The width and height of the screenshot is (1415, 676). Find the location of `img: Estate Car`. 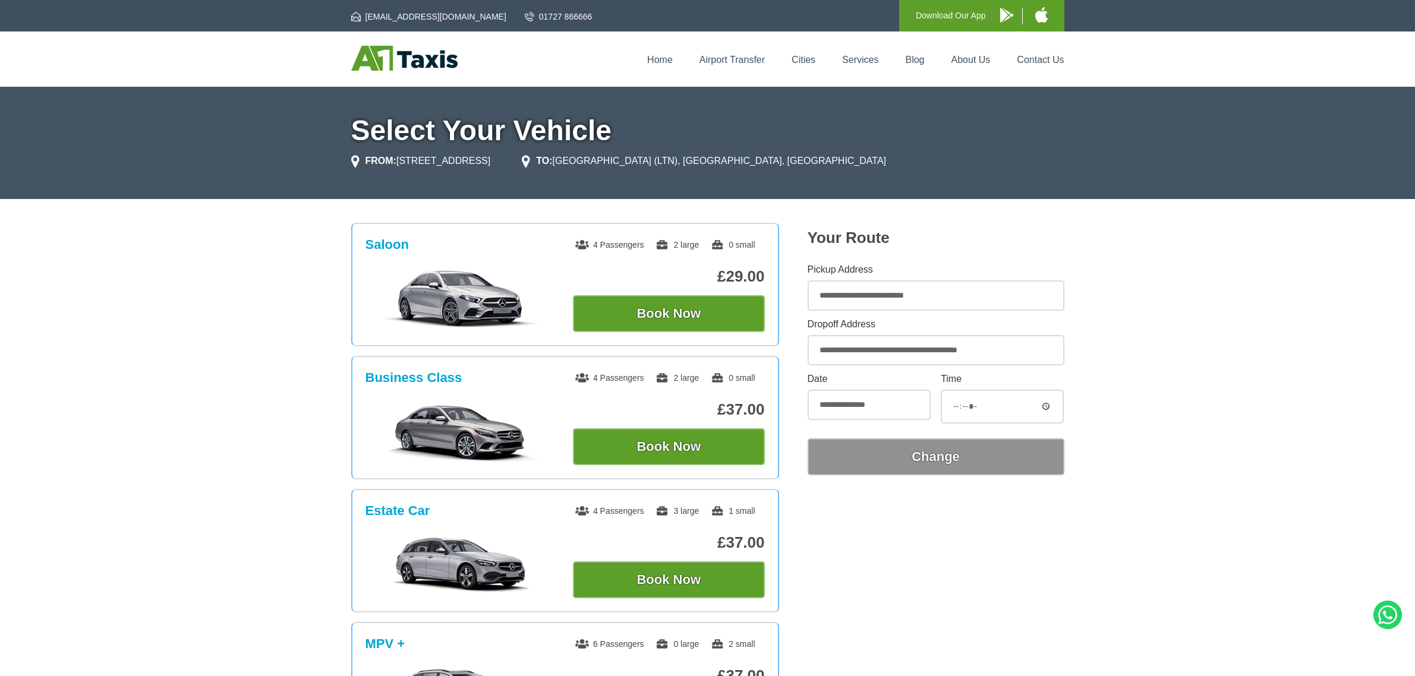

img: Estate Car is located at coordinates (461, 565).